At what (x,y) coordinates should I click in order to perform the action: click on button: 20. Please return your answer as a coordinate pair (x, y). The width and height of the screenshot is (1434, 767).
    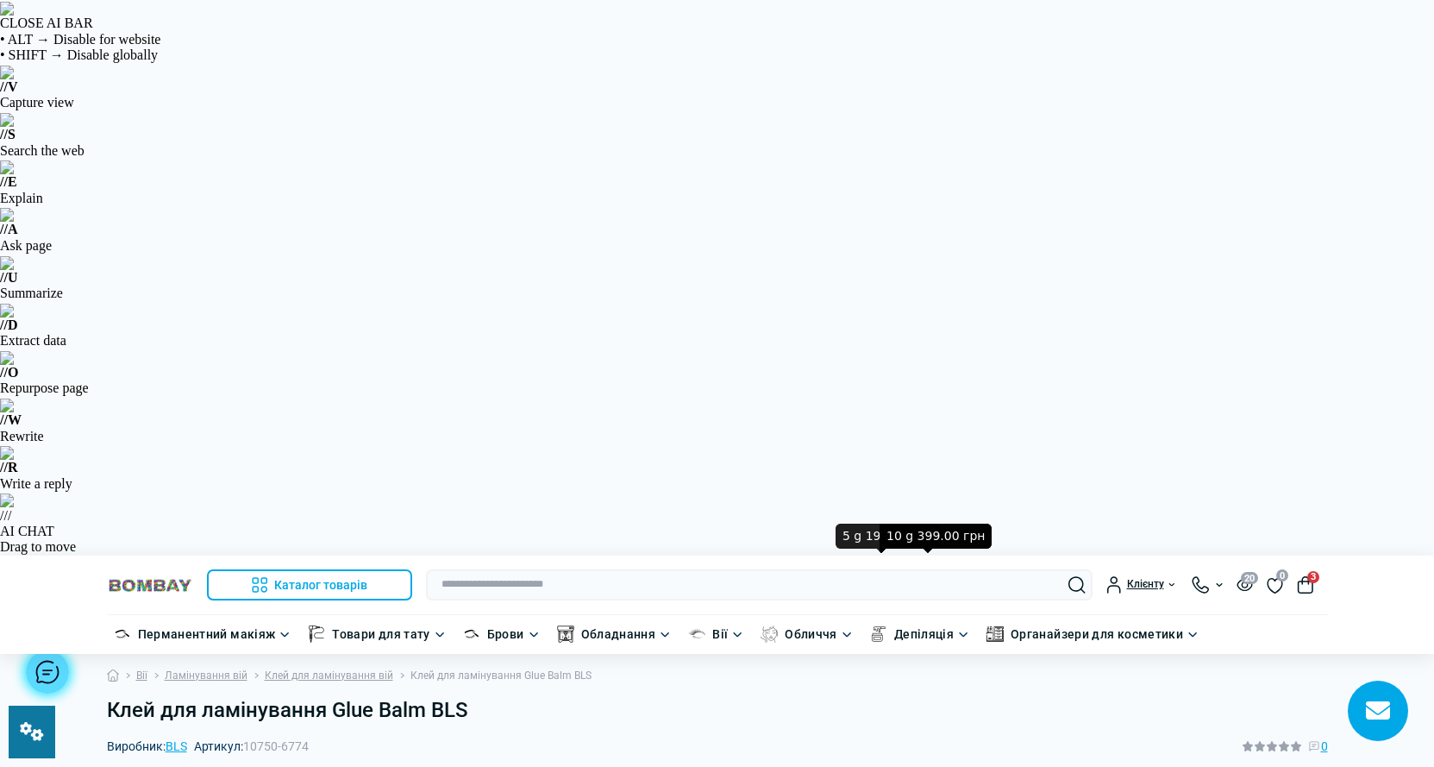
    Looking at the image, I should click on (1244, 584).